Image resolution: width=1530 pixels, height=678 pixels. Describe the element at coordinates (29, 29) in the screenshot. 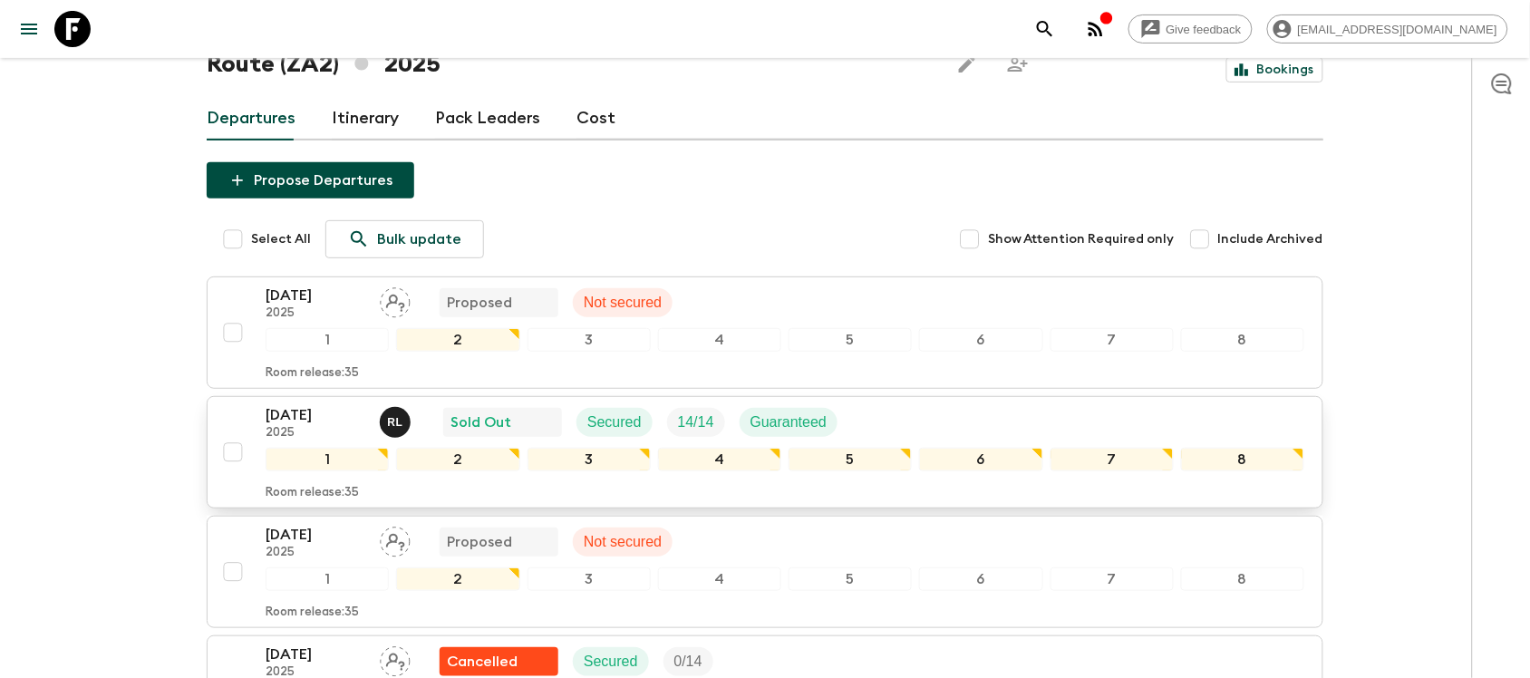

I see `button: menu` at that location.